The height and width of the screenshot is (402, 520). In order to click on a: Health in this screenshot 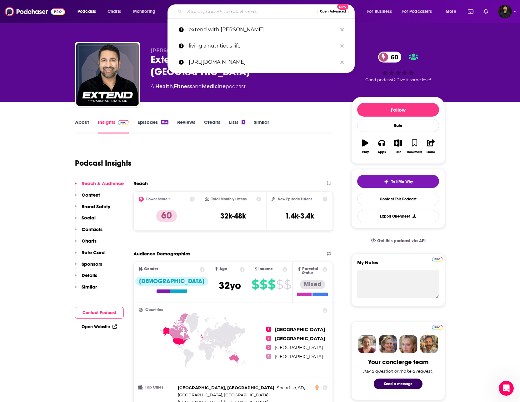, I will do `click(164, 86)`.